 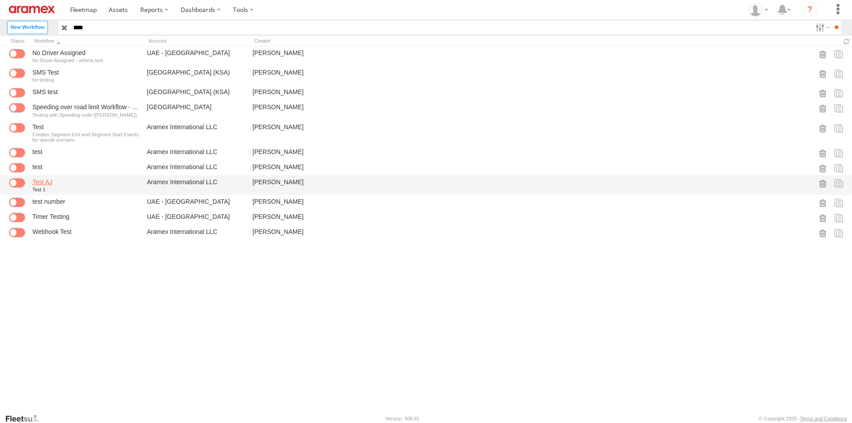 What do you see at coordinates (28, 27) in the screenshot?
I see `label: New Workflow` at bounding box center [28, 27].